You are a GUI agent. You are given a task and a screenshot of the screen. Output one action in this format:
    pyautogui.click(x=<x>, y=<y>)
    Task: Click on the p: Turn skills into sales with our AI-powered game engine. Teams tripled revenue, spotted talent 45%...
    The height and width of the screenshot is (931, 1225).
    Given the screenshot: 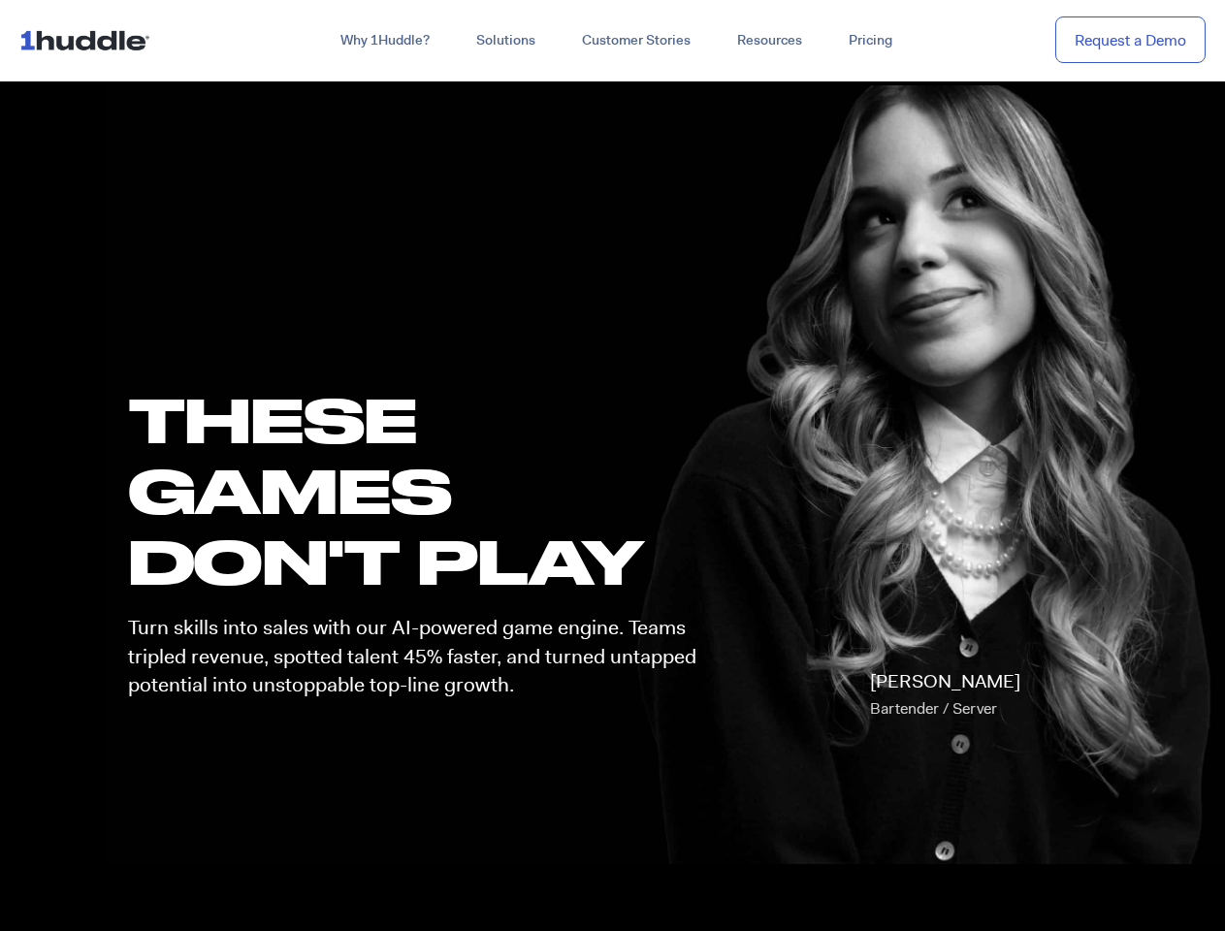 What is the action you would take?
    pyautogui.click(x=421, y=656)
    